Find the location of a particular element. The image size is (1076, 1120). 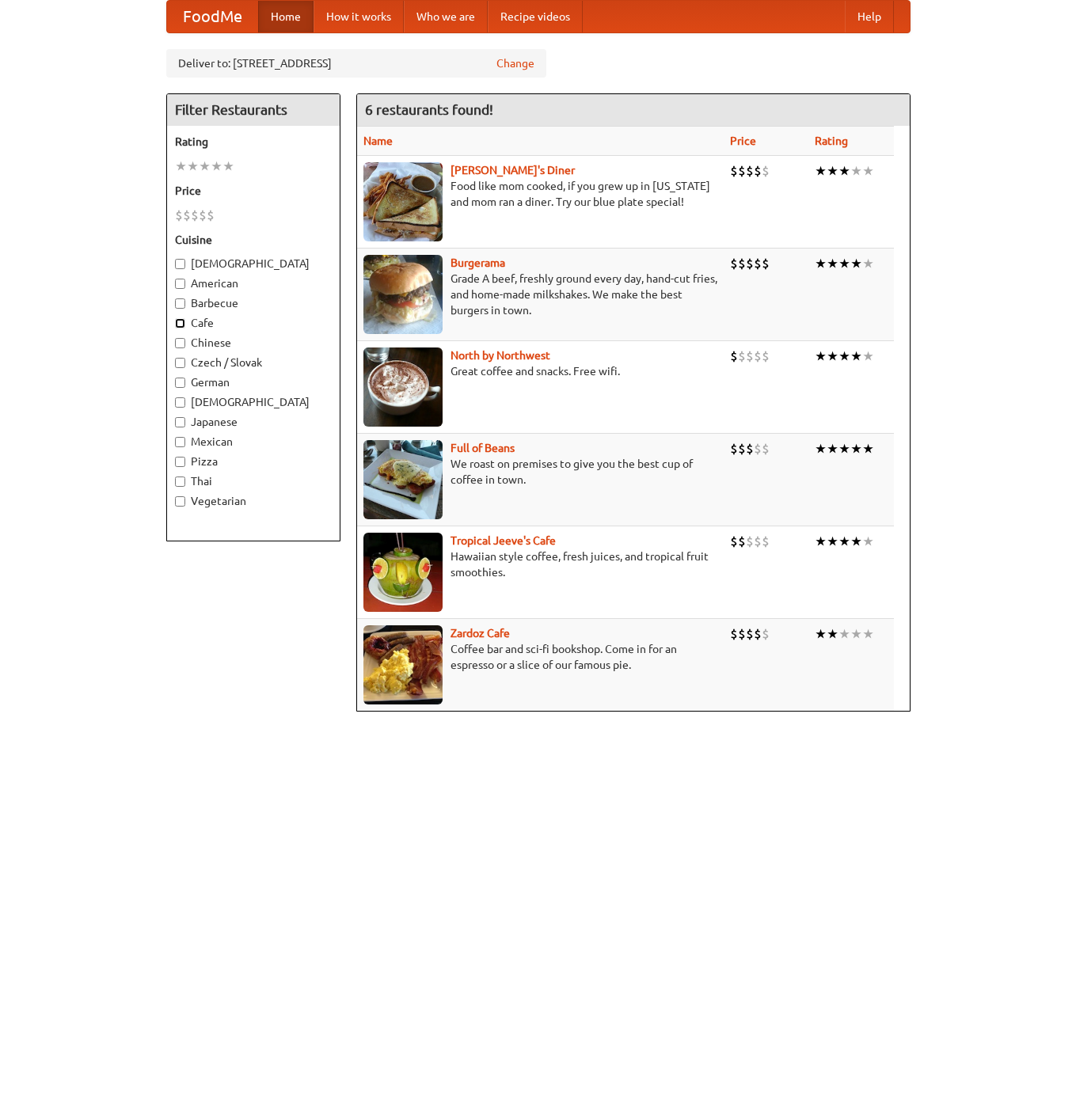

a: North by Northwest is located at coordinates (500, 356).